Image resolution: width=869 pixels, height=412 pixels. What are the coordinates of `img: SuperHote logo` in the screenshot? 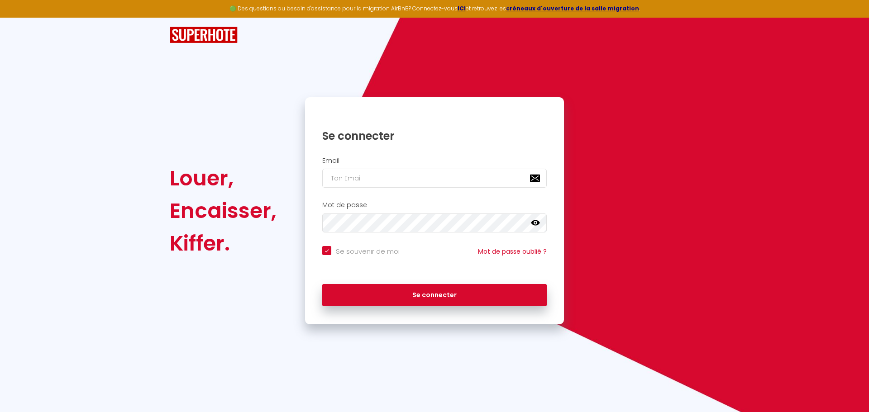 It's located at (204, 35).